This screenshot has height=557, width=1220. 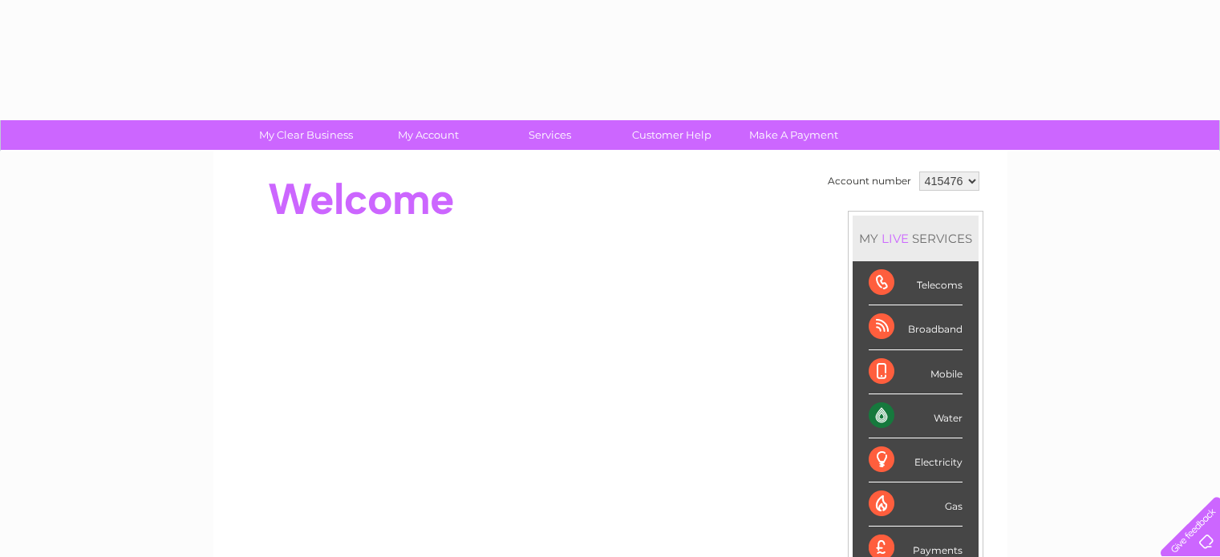 What do you see at coordinates (915, 416) in the screenshot?
I see `div: Water` at bounding box center [915, 416].